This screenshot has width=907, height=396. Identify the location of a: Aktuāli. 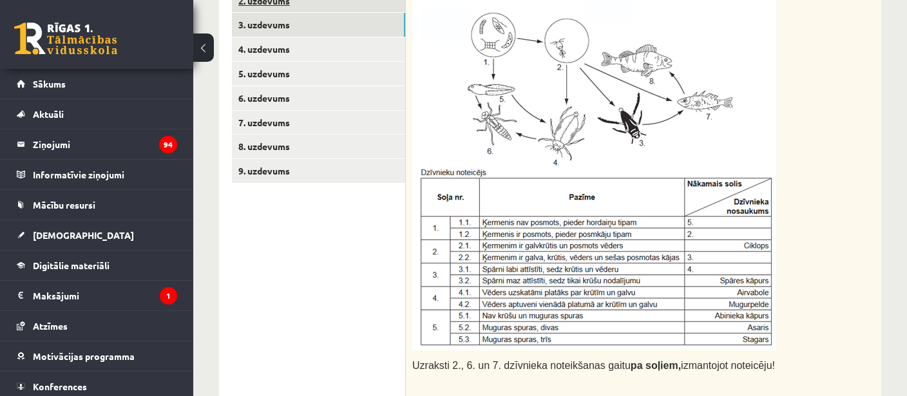
(97, 114).